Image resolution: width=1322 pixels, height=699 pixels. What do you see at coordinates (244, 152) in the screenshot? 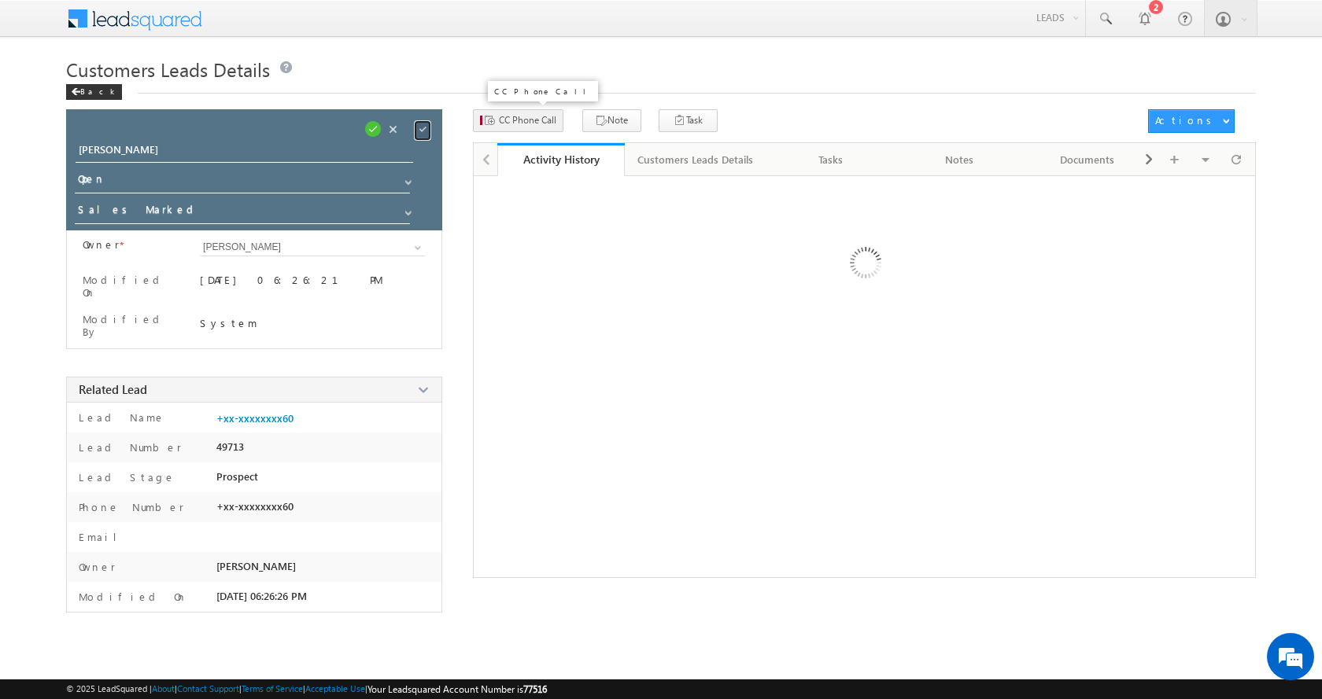
I see `input: Opportunity Name Opportunity Name` at bounding box center [244, 152].